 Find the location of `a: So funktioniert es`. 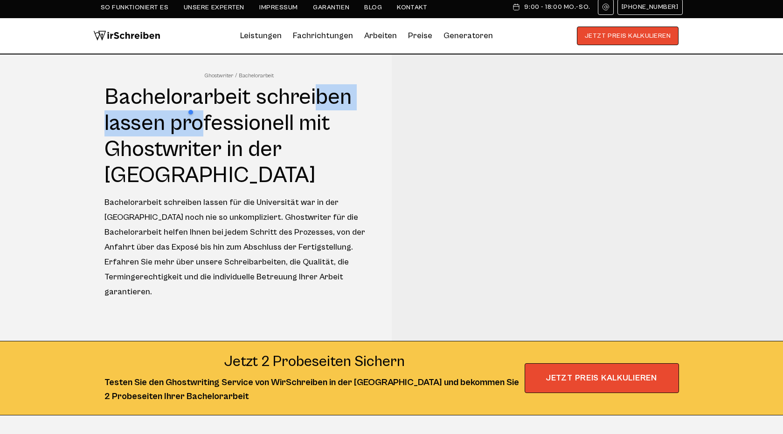

a: So funktioniert es is located at coordinates (135, 7).